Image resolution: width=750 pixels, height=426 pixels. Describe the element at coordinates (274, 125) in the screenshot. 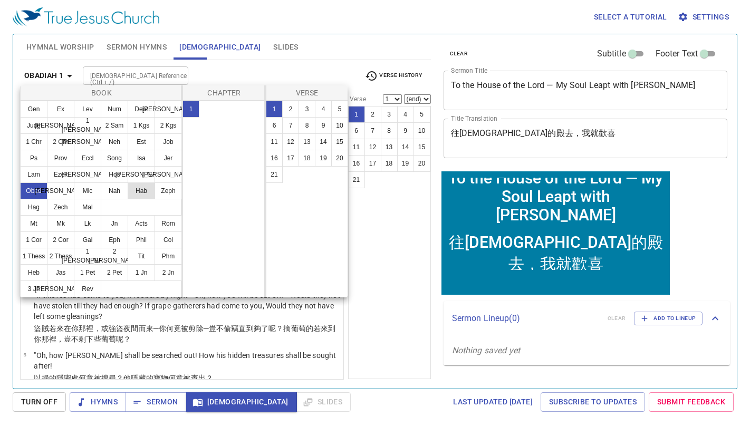

I see `button: 6` at that location.